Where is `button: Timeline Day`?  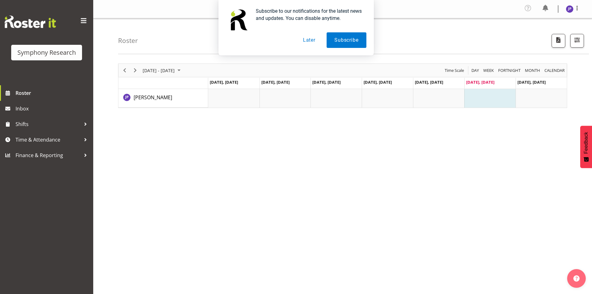
button: Timeline Day is located at coordinates (475, 70).